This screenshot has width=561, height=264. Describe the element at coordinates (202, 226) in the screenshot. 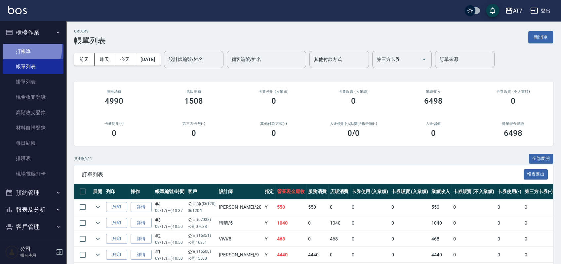

I see `p: 公司07038` at that location.